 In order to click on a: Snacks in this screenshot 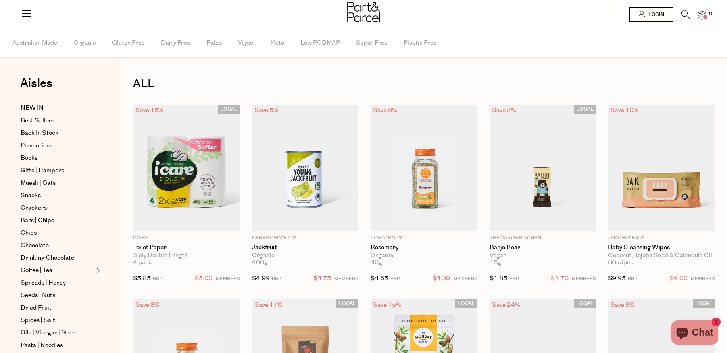, I will do `click(57, 196)`.